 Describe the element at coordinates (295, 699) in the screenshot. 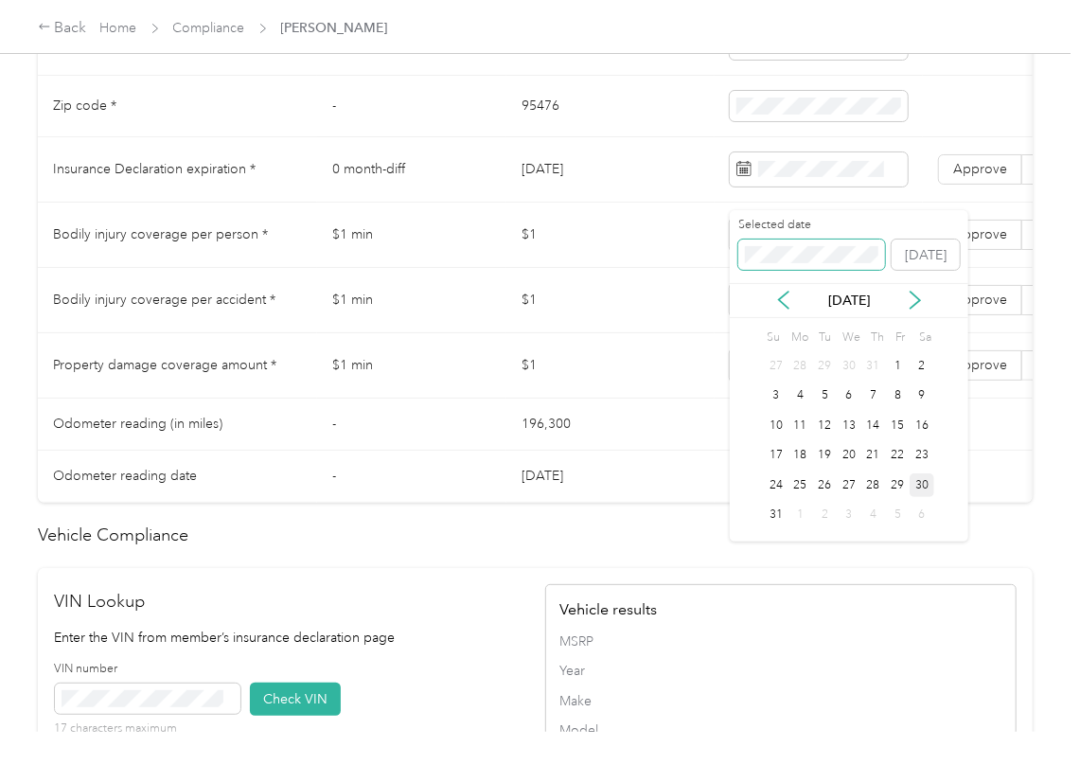

I see `button: Check VIN` at that location.